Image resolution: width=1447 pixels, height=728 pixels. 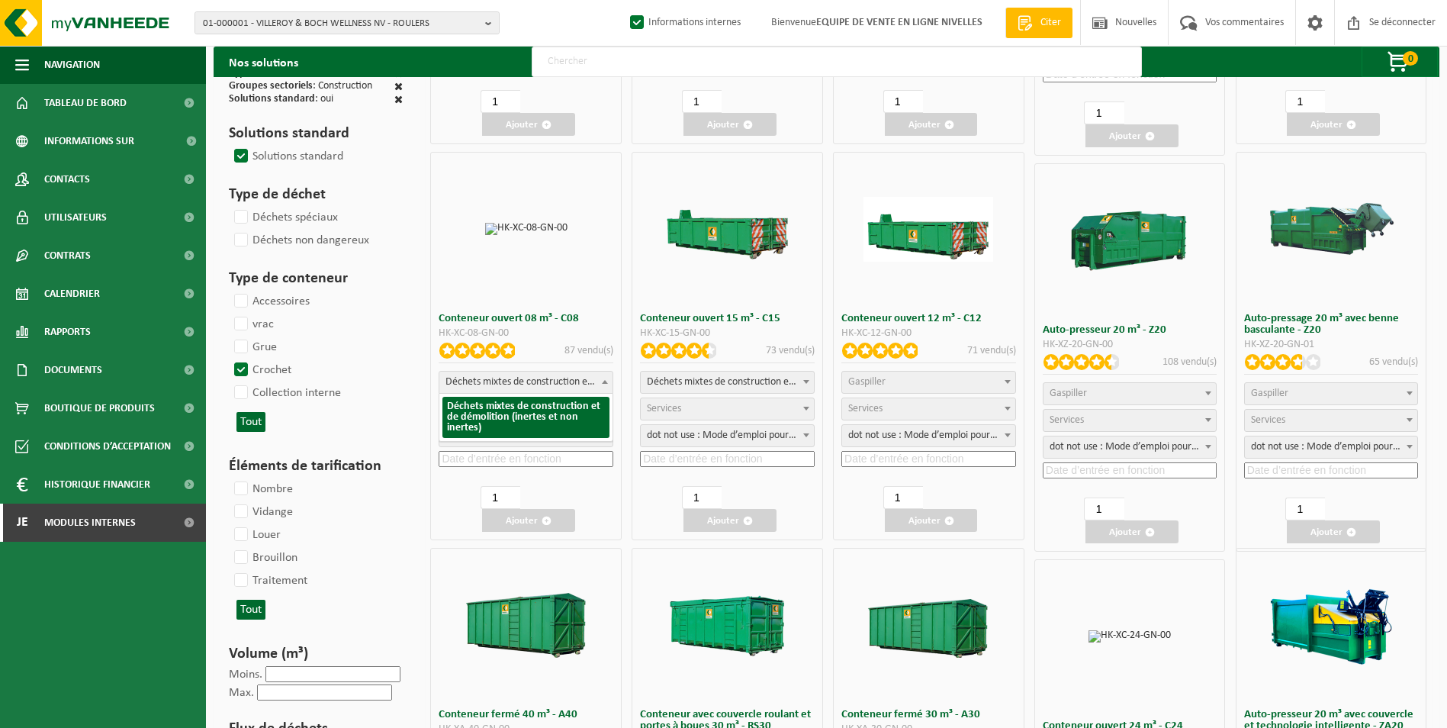 I want to click on font: Bienvenue, so click(x=877, y=22).